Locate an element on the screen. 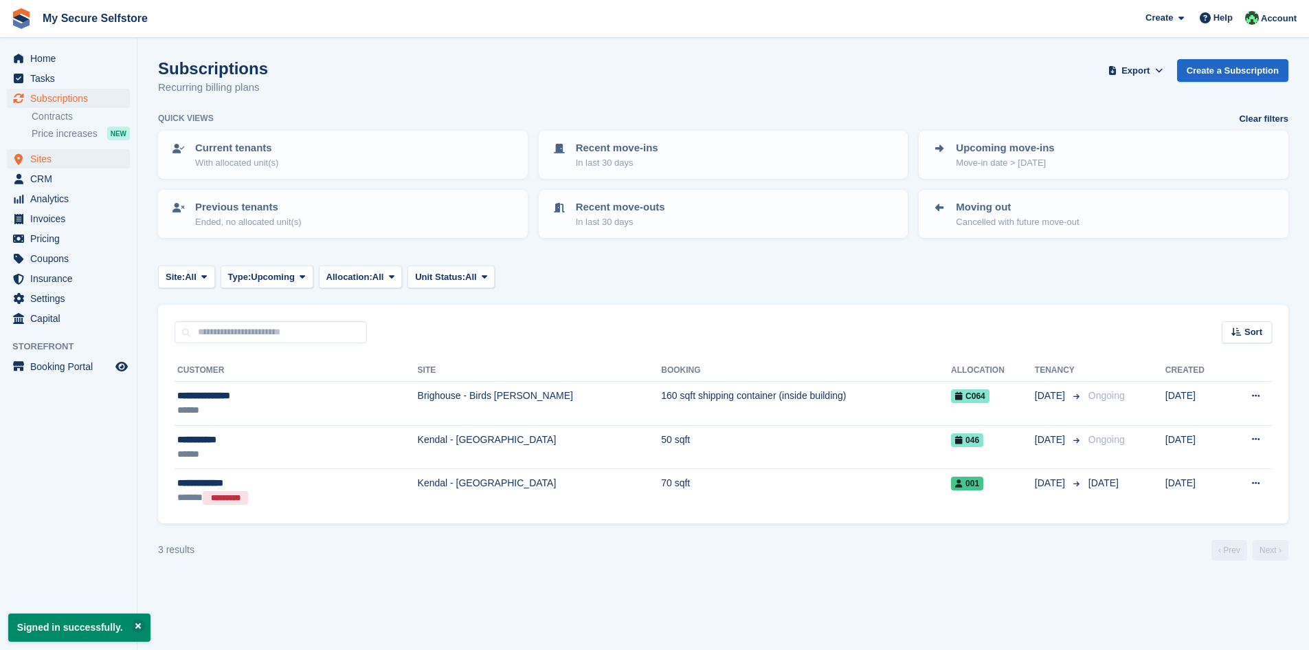  span: Booking Portal is located at coordinates (71, 366).